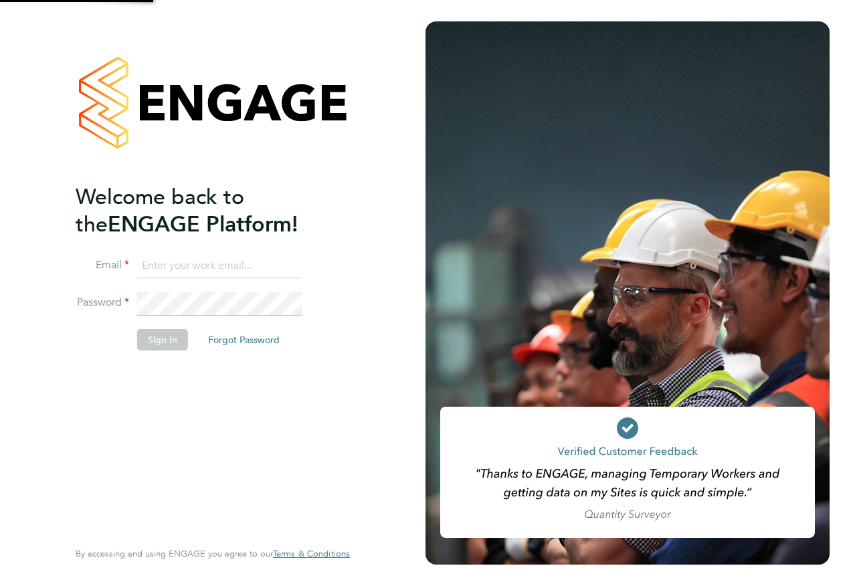  What do you see at coordinates (163, 340) in the screenshot?
I see `button: Sign In` at bounding box center [163, 340].